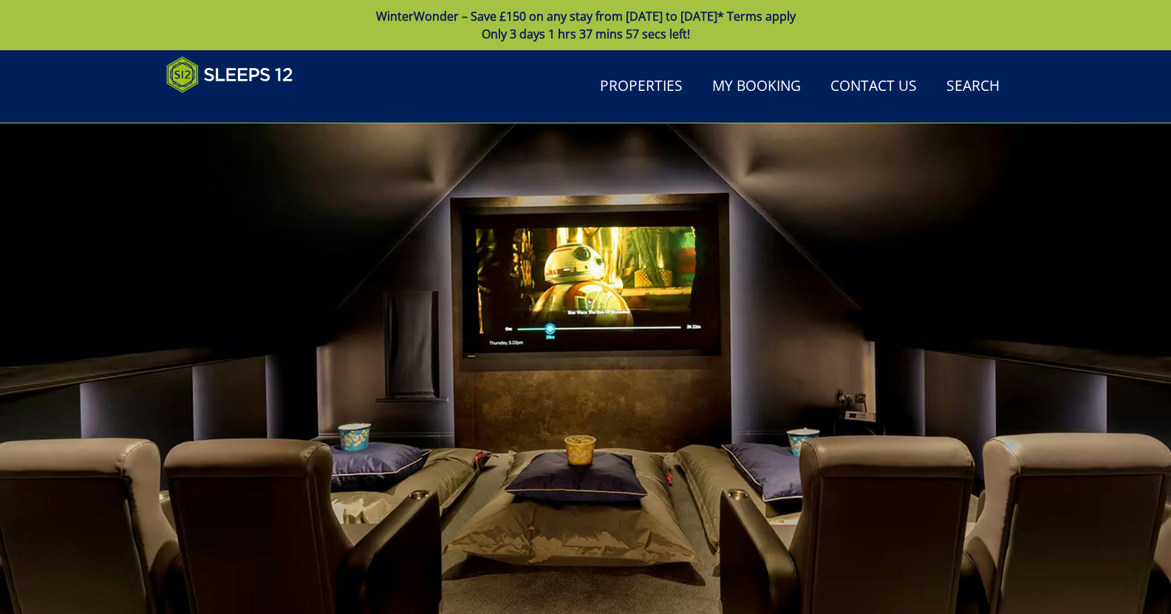  What do you see at coordinates (230, 75) in the screenshot?
I see `img: Sleeps 12` at bounding box center [230, 75].